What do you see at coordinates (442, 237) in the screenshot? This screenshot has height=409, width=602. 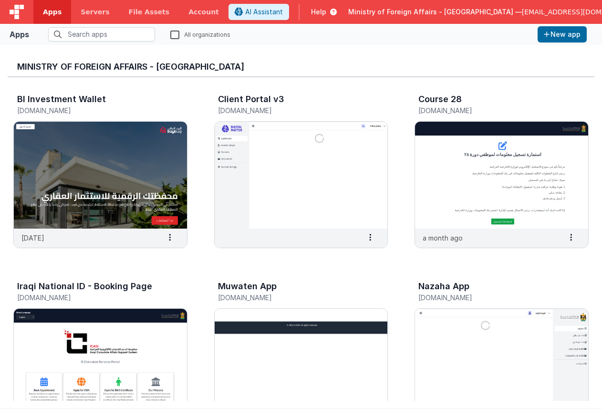 I see `p: a month ago` at bounding box center [442, 237].